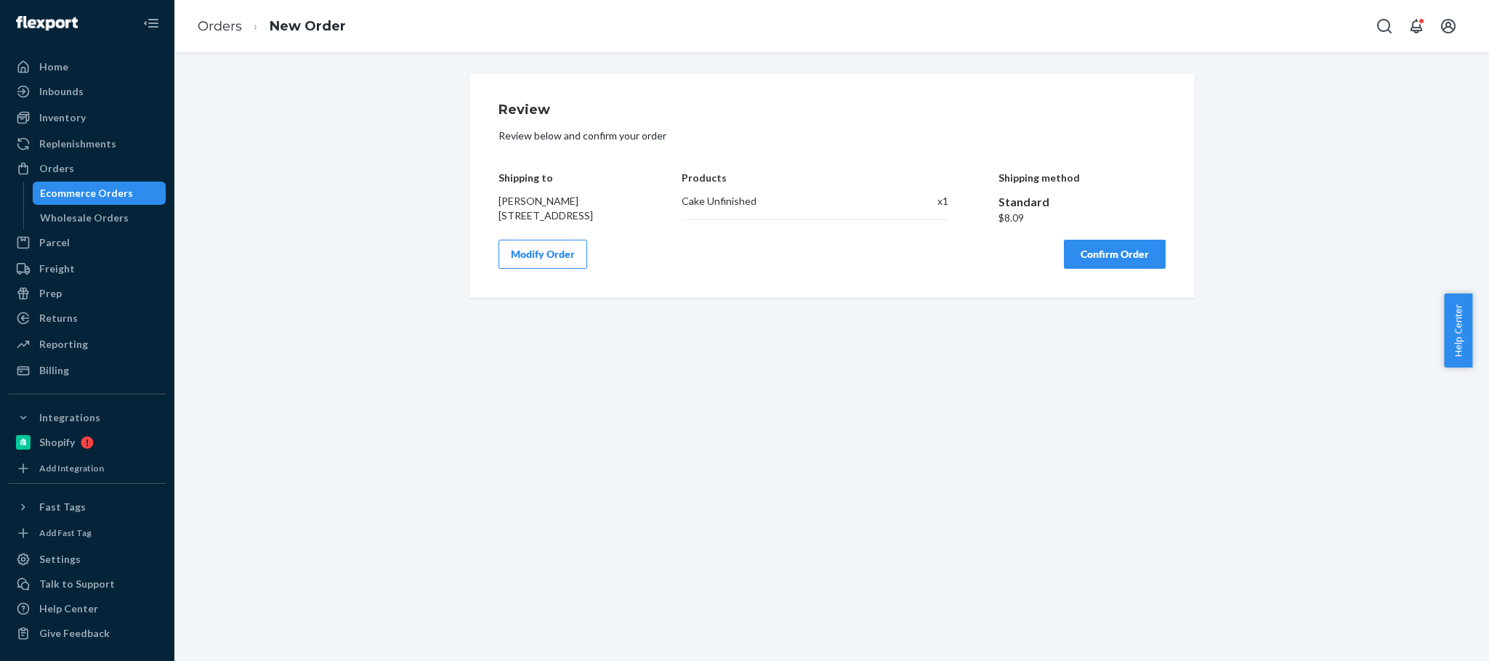 This screenshot has height=661, width=1489. I want to click on a: Settings, so click(87, 560).